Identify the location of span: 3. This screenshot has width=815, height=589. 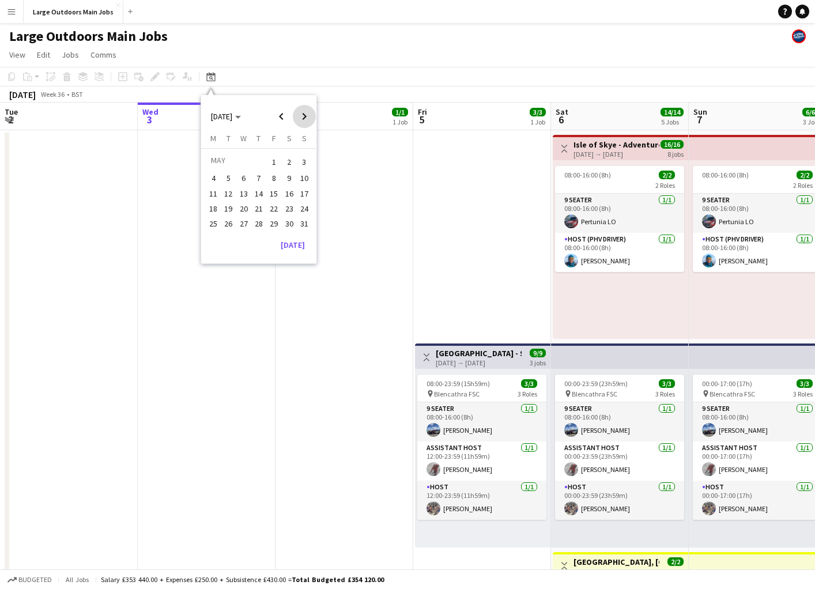
(149, 119).